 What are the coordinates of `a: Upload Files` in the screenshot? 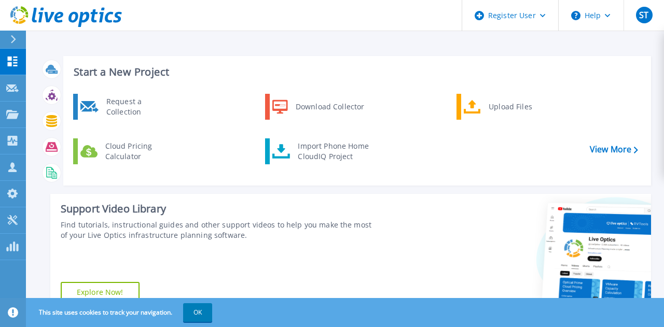 It's located at (509, 107).